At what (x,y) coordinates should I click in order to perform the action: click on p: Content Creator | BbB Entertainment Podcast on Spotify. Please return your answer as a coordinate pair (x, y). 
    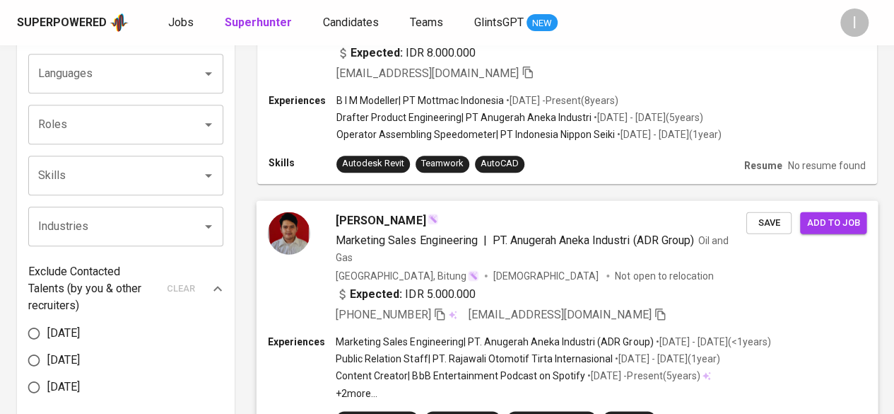
    Looking at the image, I should click on (460, 375).